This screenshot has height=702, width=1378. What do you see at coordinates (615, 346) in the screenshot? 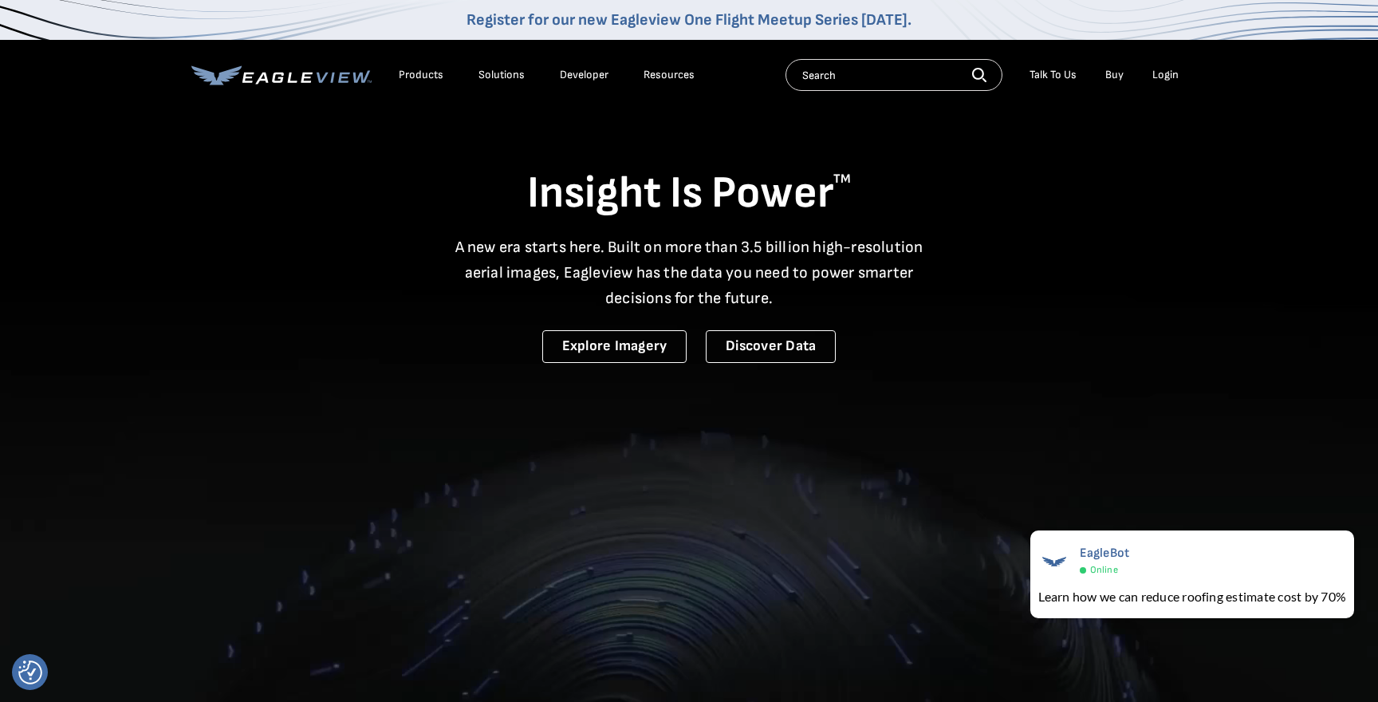
I see `a: Explore Imagery` at bounding box center [615, 346].